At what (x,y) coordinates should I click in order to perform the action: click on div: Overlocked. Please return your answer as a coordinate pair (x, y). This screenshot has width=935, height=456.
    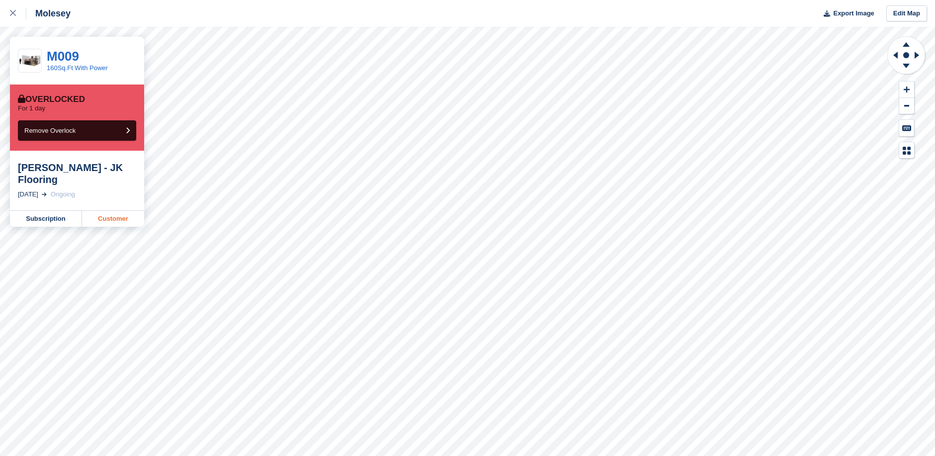
    Looking at the image, I should click on (51, 99).